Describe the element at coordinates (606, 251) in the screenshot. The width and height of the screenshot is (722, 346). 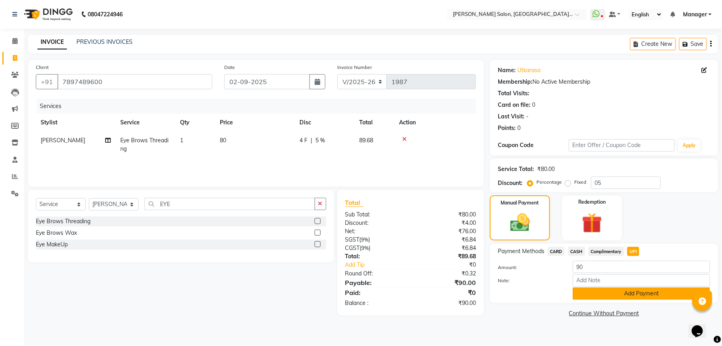
I see `span: Complimentary` at that location.